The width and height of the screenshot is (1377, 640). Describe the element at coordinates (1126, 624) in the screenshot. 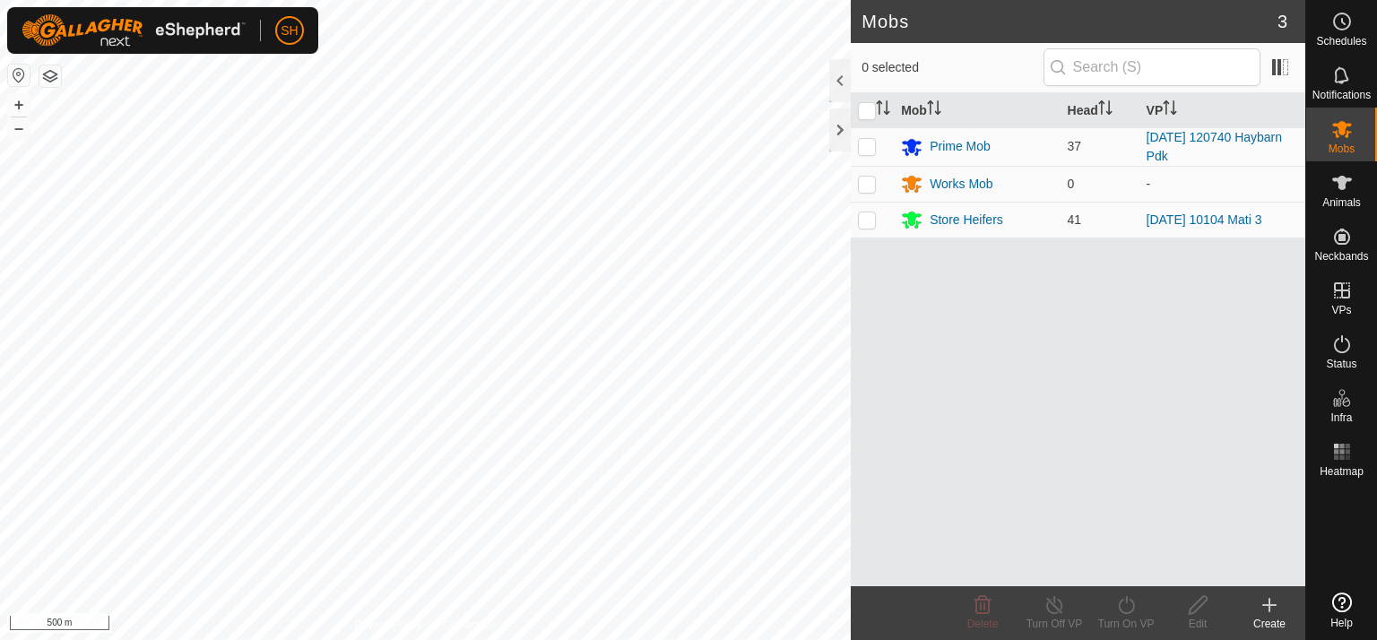

I see `div: Turn On VP` at that location.